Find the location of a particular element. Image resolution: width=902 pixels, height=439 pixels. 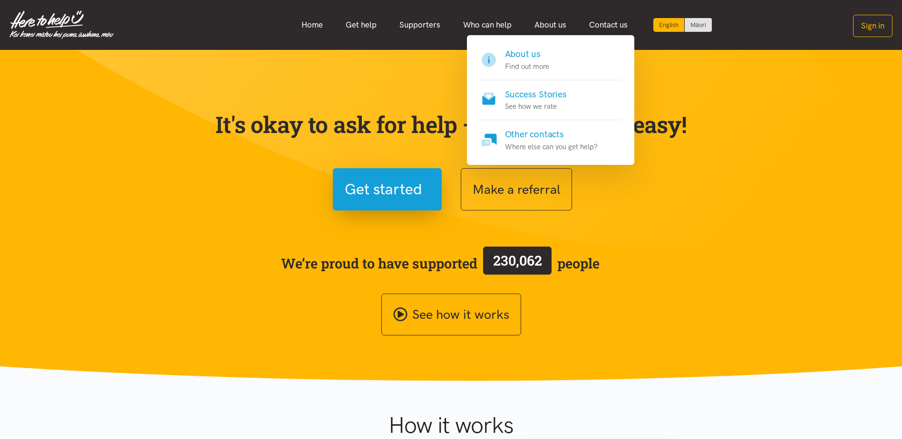

img: Home is located at coordinates (61, 25).